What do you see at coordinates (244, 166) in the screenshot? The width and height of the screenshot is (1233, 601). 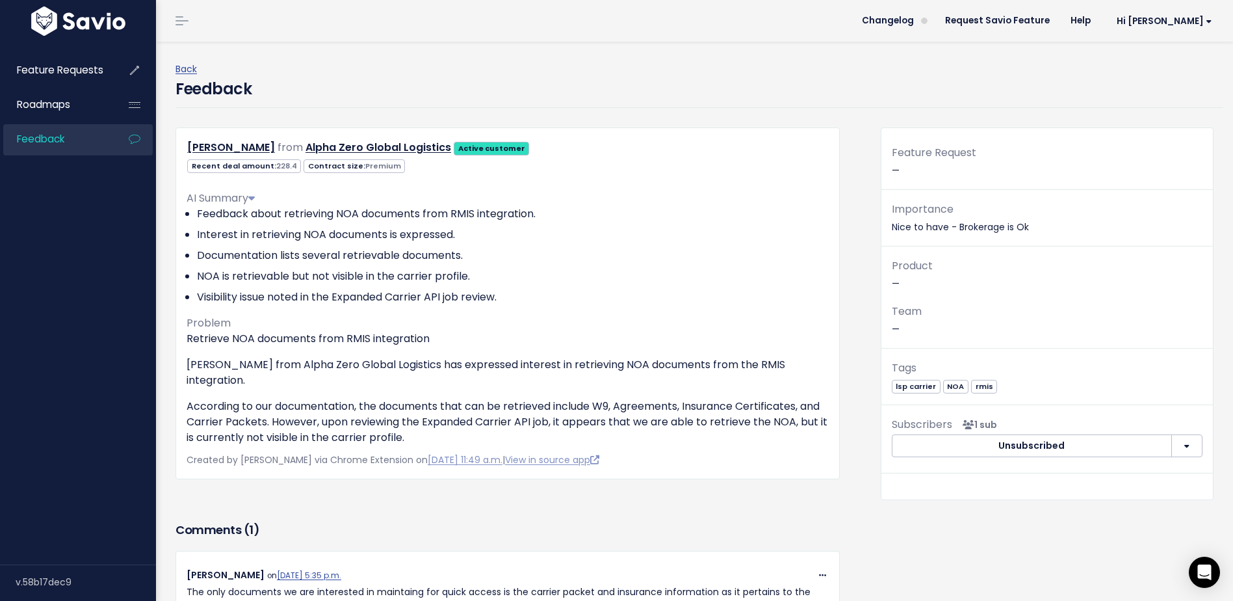 I see `span: Recent deal amount:` at bounding box center [244, 166].